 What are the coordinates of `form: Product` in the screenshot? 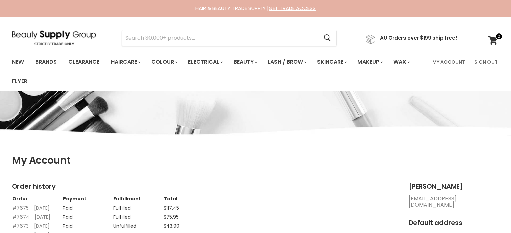 It's located at (229, 38).